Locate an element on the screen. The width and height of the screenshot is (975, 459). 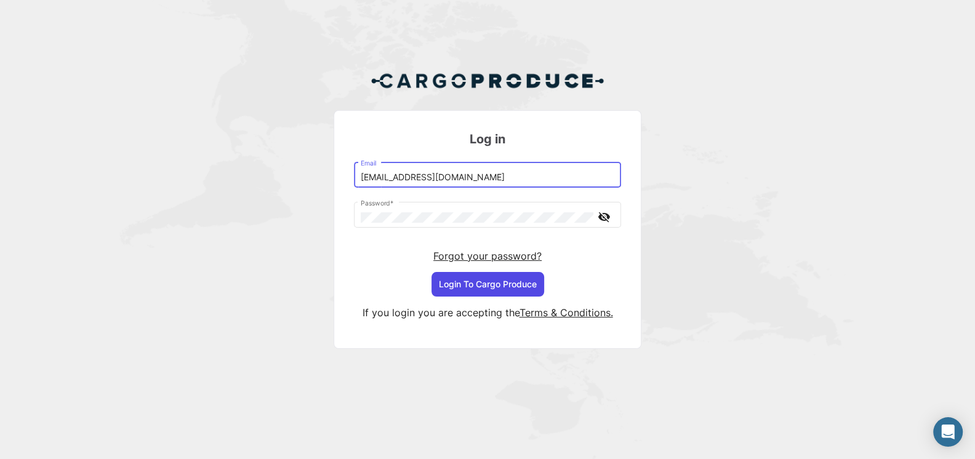
input: Email is located at coordinates (488, 177).